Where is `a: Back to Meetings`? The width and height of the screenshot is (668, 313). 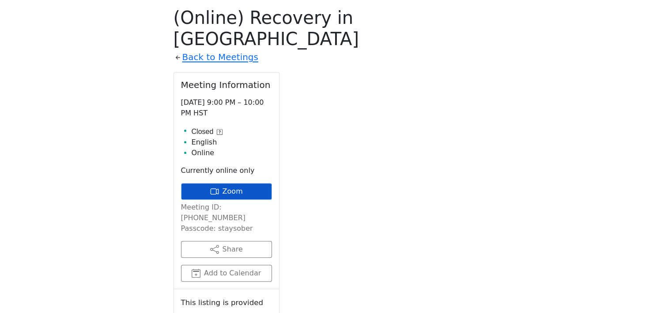 a: Back to Meetings is located at coordinates (220, 57).